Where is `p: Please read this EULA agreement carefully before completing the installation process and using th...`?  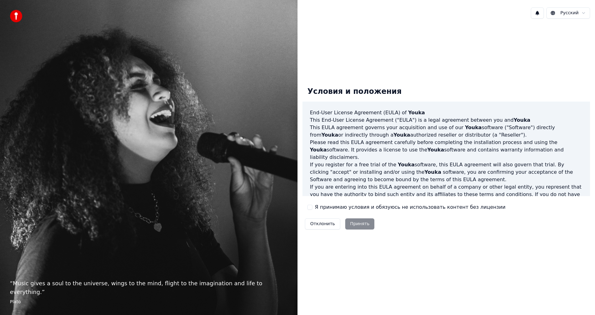
p: Please read this EULA agreement carefully before completing the installation process and using th... is located at coordinates (446, 150).